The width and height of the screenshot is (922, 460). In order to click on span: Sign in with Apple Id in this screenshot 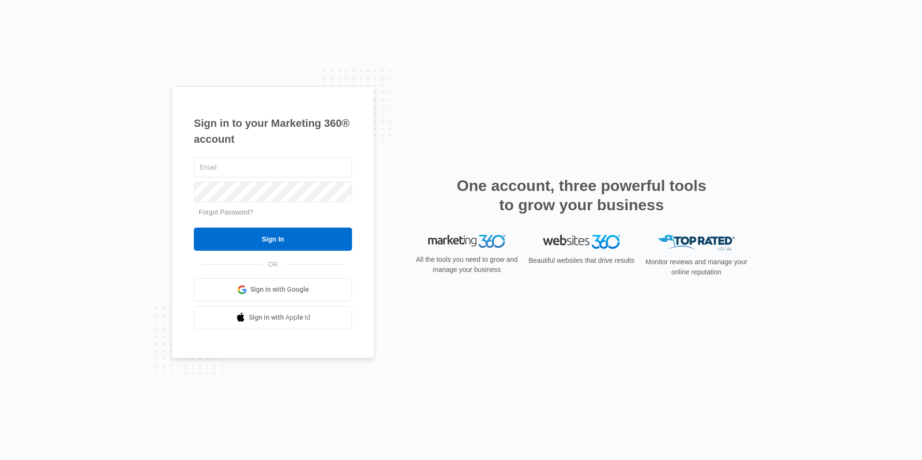, I will do `click(280, 317)`.